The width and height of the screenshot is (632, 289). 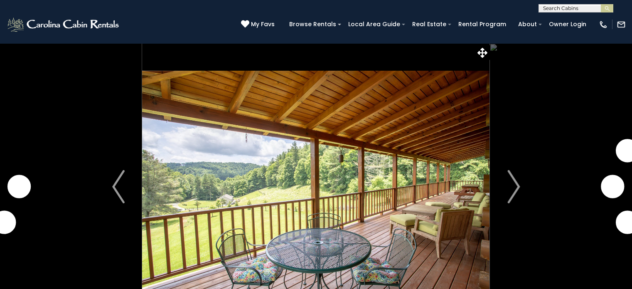 What do you see at coordinates (259, 25) in the screenshot?
I see `a: My Favs` at bounding box center [259, 25].